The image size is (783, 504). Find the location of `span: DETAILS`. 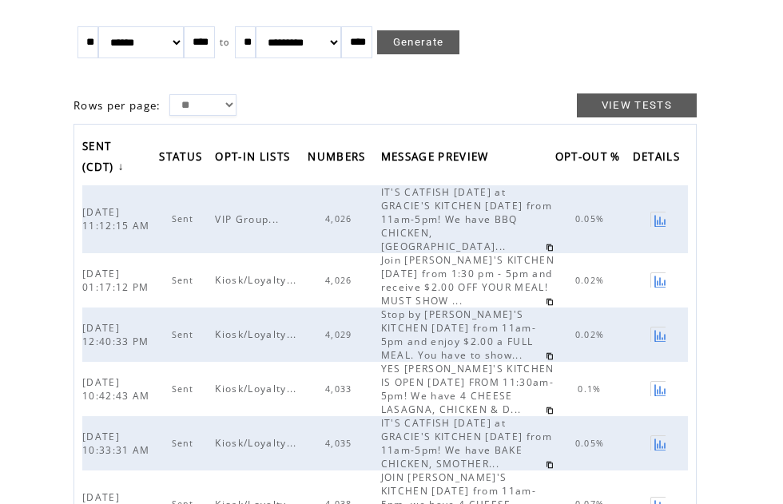

span: DETAILS is located at coordinates (658, 158).